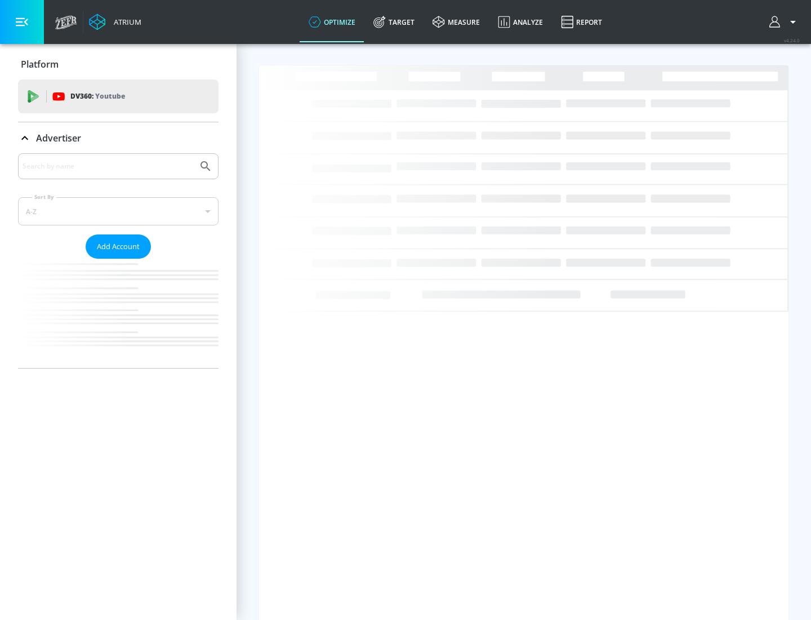 This screenshot has width=811, height=620. I want to click on a: Target, so click(394, 22).